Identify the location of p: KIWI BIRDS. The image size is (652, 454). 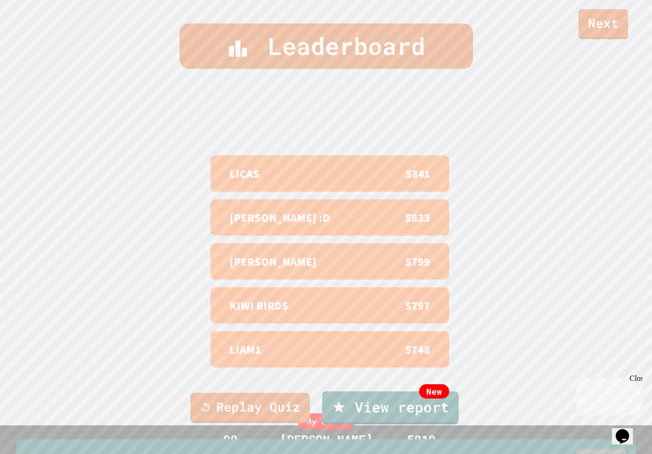
(259, 305).